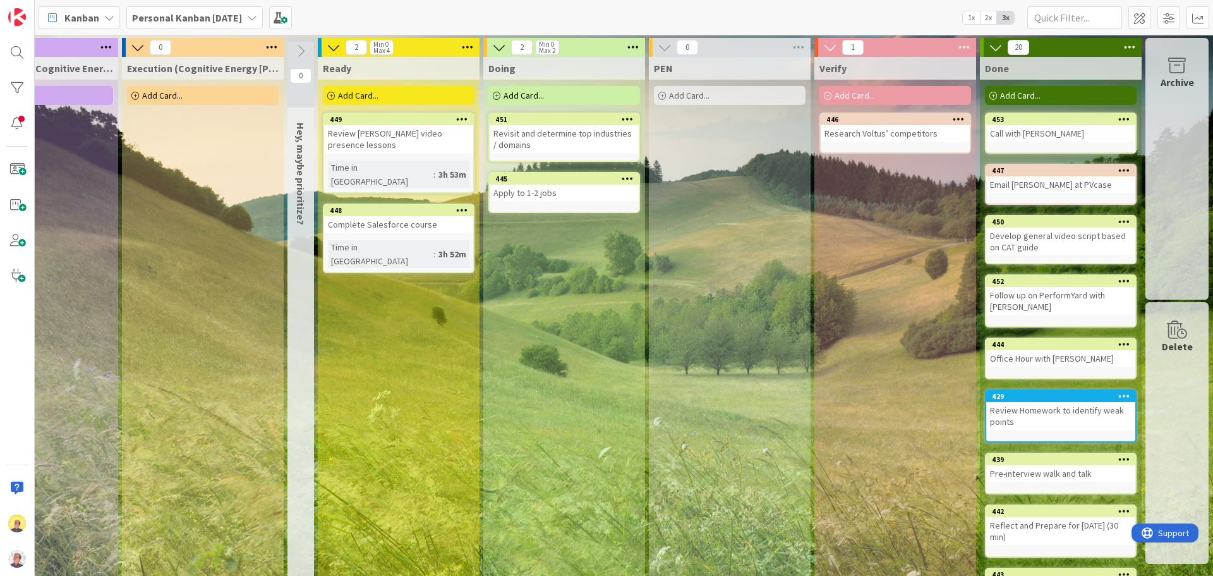 This screenshot has width=1213, height=576. Describe the element at coordinates (1063, 344) in the screenshot. I see `div: 444` at that location.